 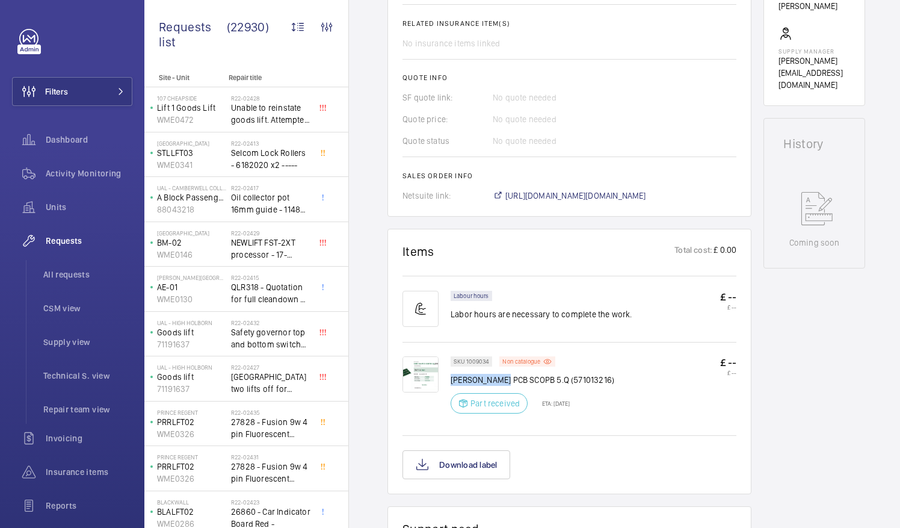 What do you see at coordinates (88, 342) in the screenshot?
I see `span: Supply view` at bounding box center [88, 342].